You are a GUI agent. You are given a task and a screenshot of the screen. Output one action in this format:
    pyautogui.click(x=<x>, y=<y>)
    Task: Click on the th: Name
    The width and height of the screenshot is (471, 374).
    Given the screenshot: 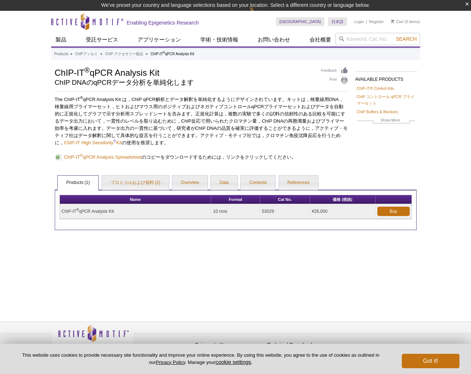 What is the action you would take?
    pyautogui.click(x=136, y=199)
    